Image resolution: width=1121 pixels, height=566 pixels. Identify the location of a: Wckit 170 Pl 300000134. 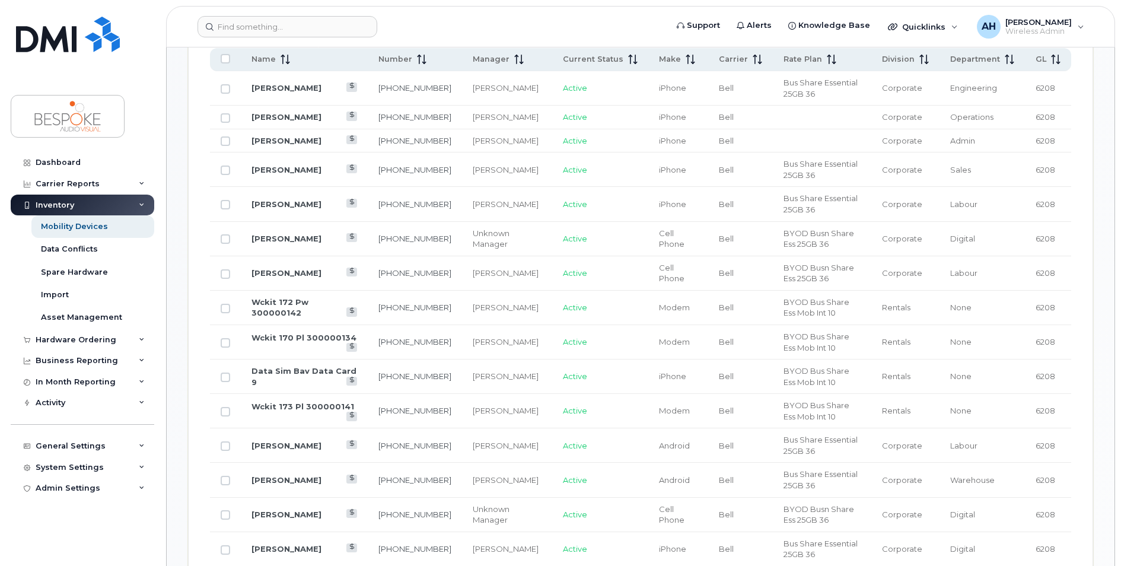
(304, 337).